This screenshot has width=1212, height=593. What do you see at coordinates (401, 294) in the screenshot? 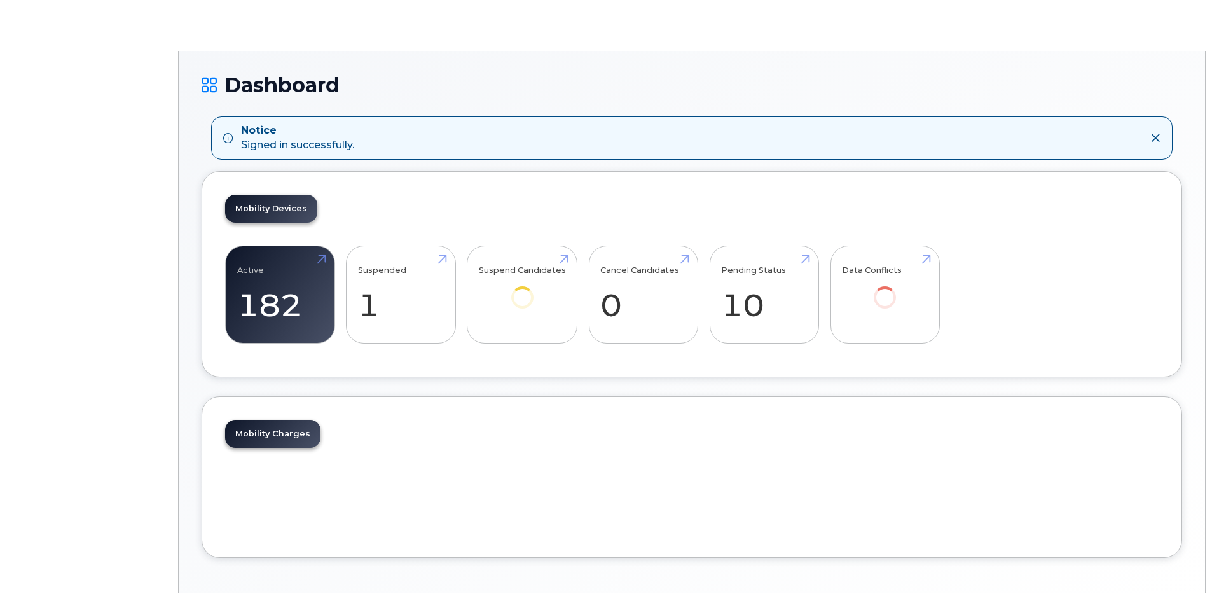
I see `a: Suspended 1` at bounding box center [401, 294].